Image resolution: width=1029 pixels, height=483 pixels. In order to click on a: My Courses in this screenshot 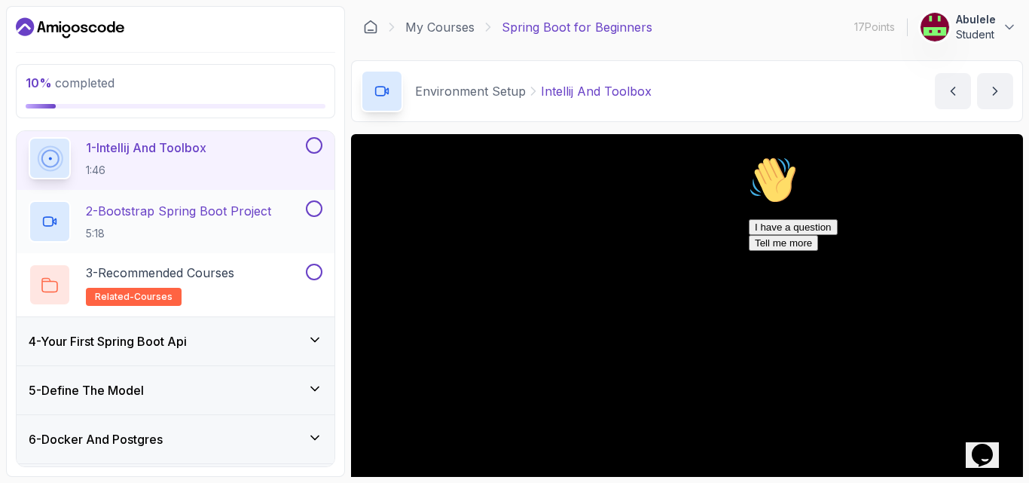, I will do `click(440, 27)`.